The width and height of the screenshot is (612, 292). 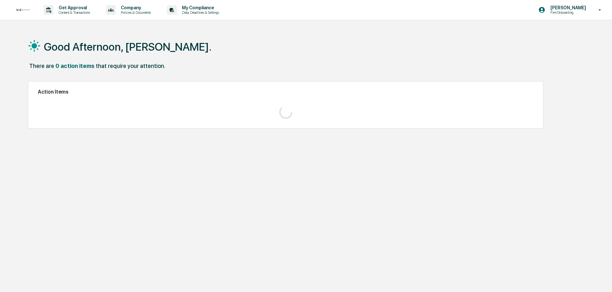 What do you see at coordinates (73, 12) in the screenshot?
I see `p: Content & Transactions` at bounding box center [73, 12].